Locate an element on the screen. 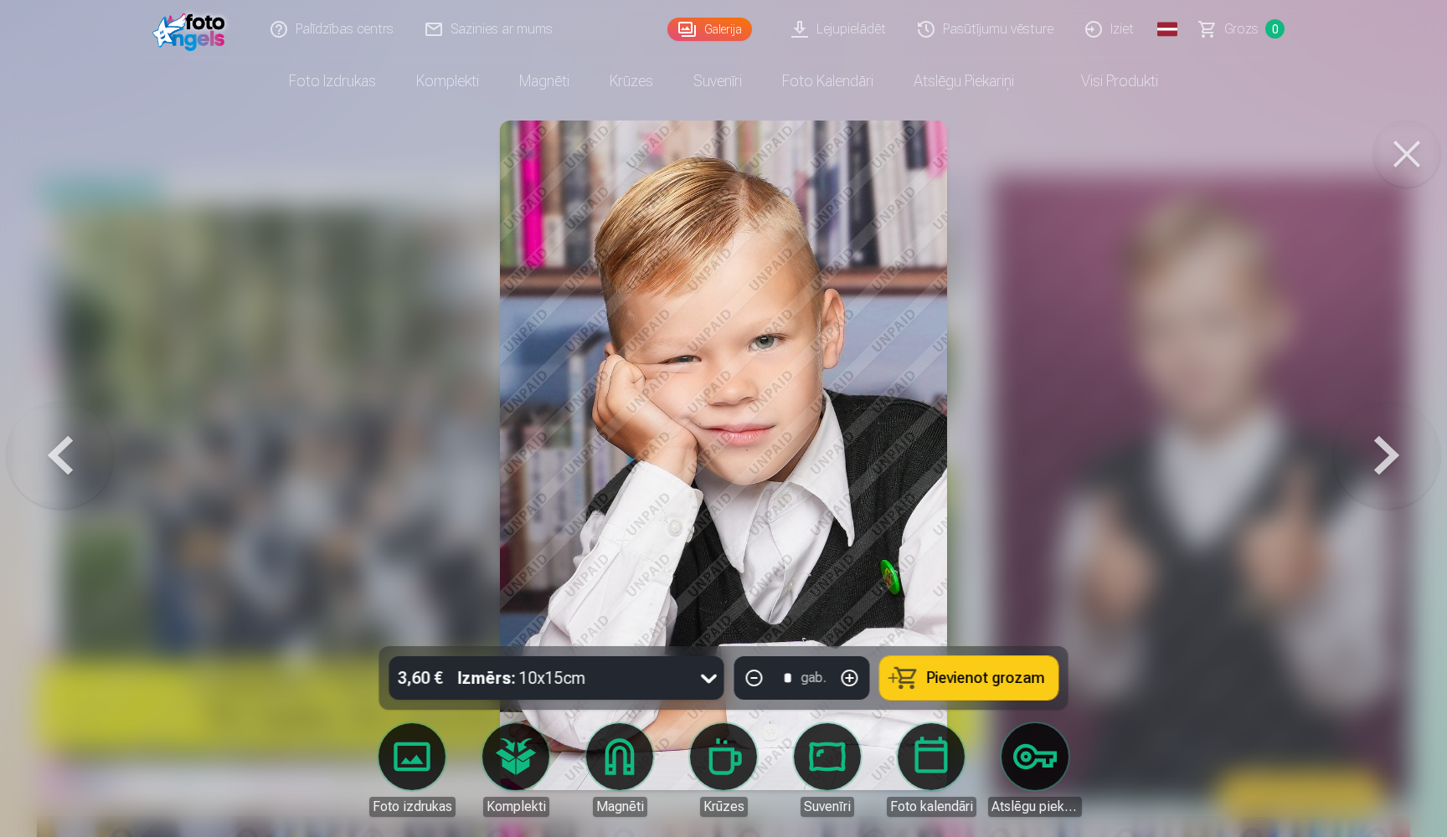 The height and width of the screenshot is (837, 1447). a: Galerija is located at coordinates (709, 29).